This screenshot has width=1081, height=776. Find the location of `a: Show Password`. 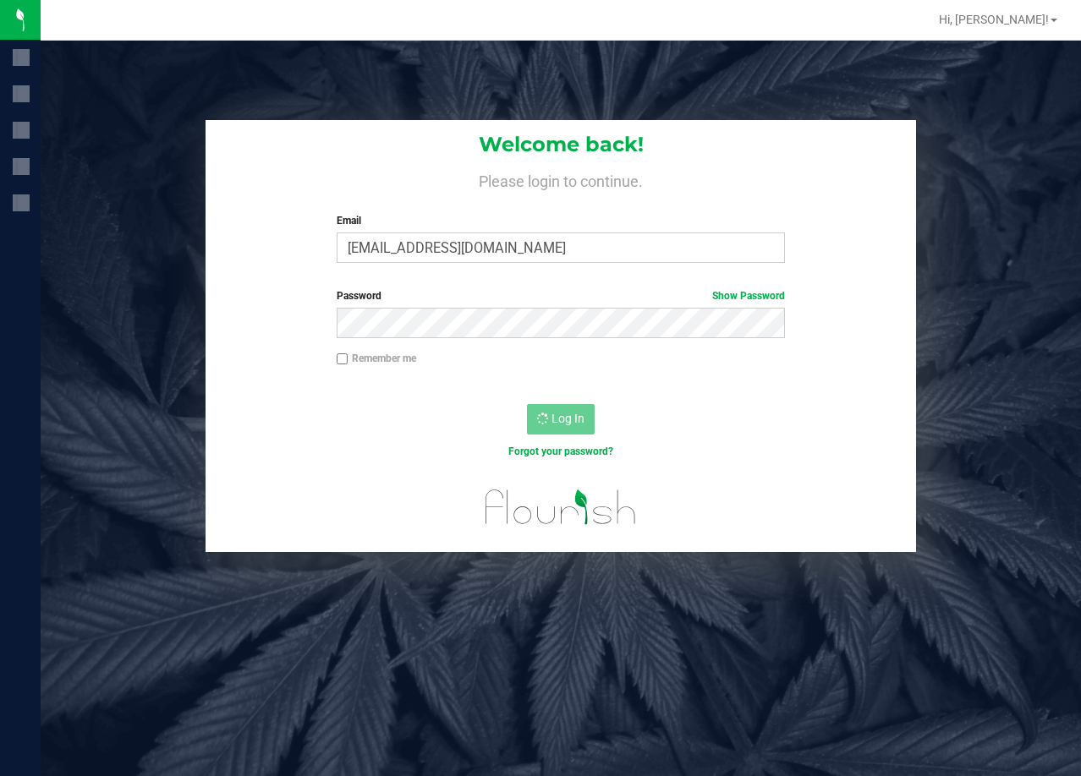

a: Show Password is located at coordinates (748, 296).